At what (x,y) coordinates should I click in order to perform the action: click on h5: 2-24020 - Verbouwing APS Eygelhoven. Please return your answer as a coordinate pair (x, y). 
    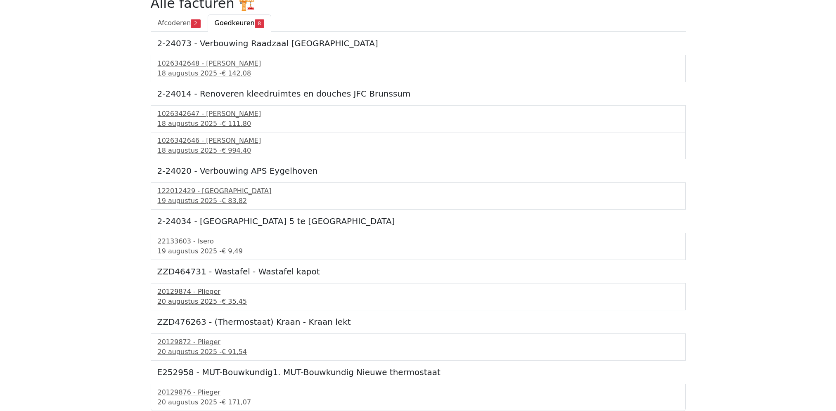
    Looking at the image, I should click on (418, 171).